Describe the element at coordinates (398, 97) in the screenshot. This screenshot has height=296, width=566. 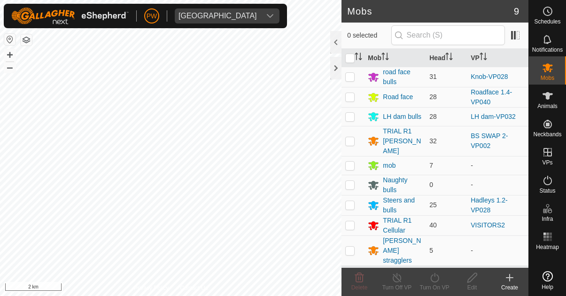
I see `div: Road face` at that location.